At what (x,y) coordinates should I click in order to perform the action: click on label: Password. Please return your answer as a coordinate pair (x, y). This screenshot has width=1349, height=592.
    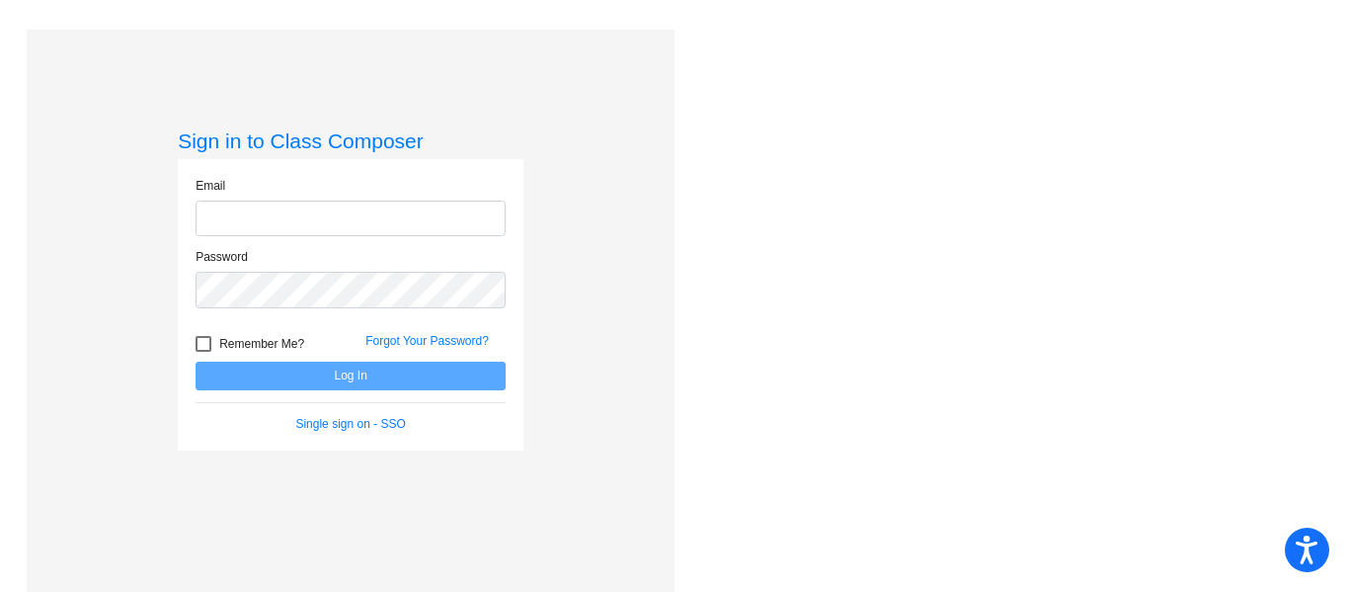
    Looking at the image, I should click on (221, 257).